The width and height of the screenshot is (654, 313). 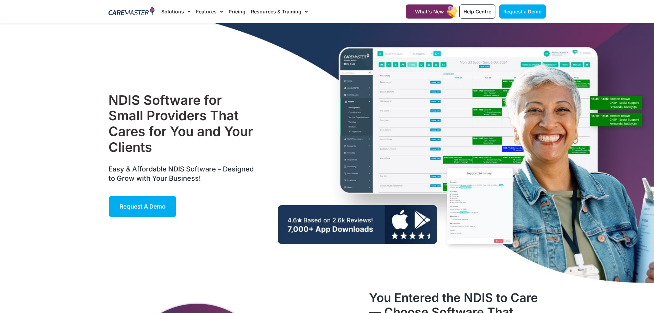 I want to click on span: Easy & Affordable NDIS Software – Designed to Grow with Your Business!, so click(x=181, y=173).